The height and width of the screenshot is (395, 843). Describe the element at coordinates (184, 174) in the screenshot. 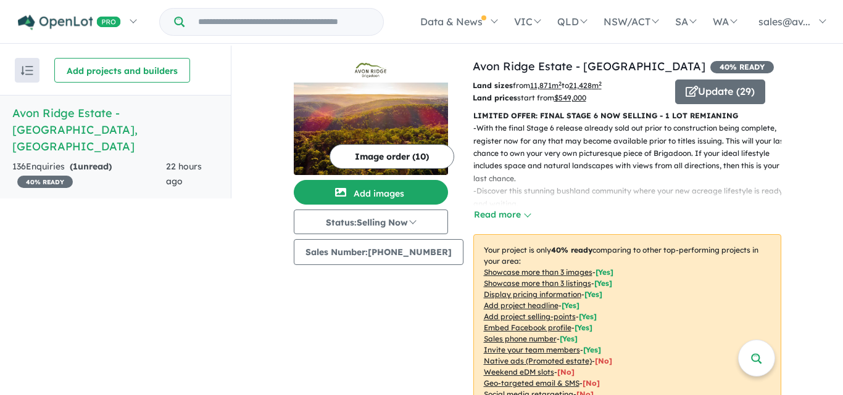

I see `span: 22 hours ago` at that location.